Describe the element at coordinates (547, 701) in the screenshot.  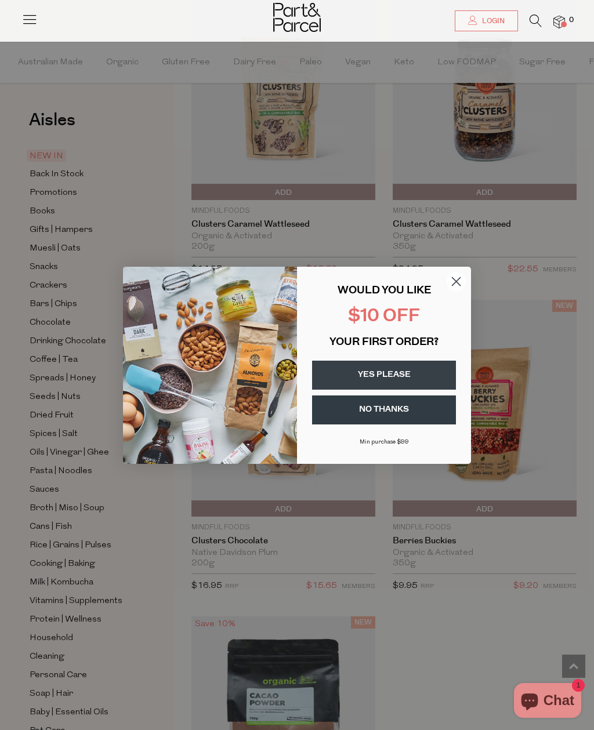
I see `inbox-online-store-chat: Shopify online store chat` at that location.